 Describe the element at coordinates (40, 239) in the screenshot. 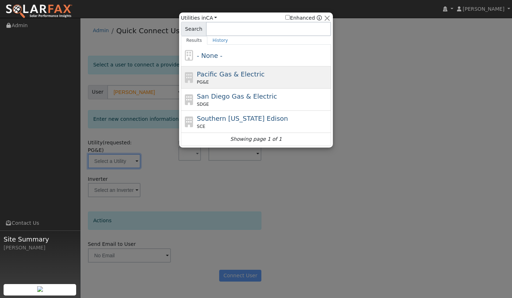

I see `span: Site Summary` at that location.